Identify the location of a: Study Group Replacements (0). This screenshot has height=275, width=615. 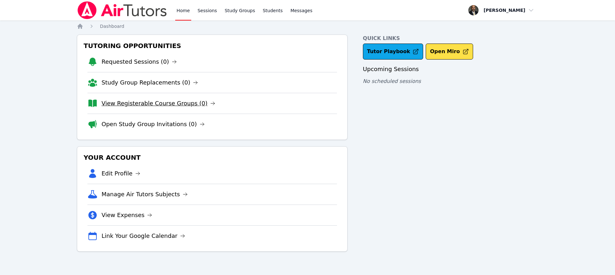
(150, 83).